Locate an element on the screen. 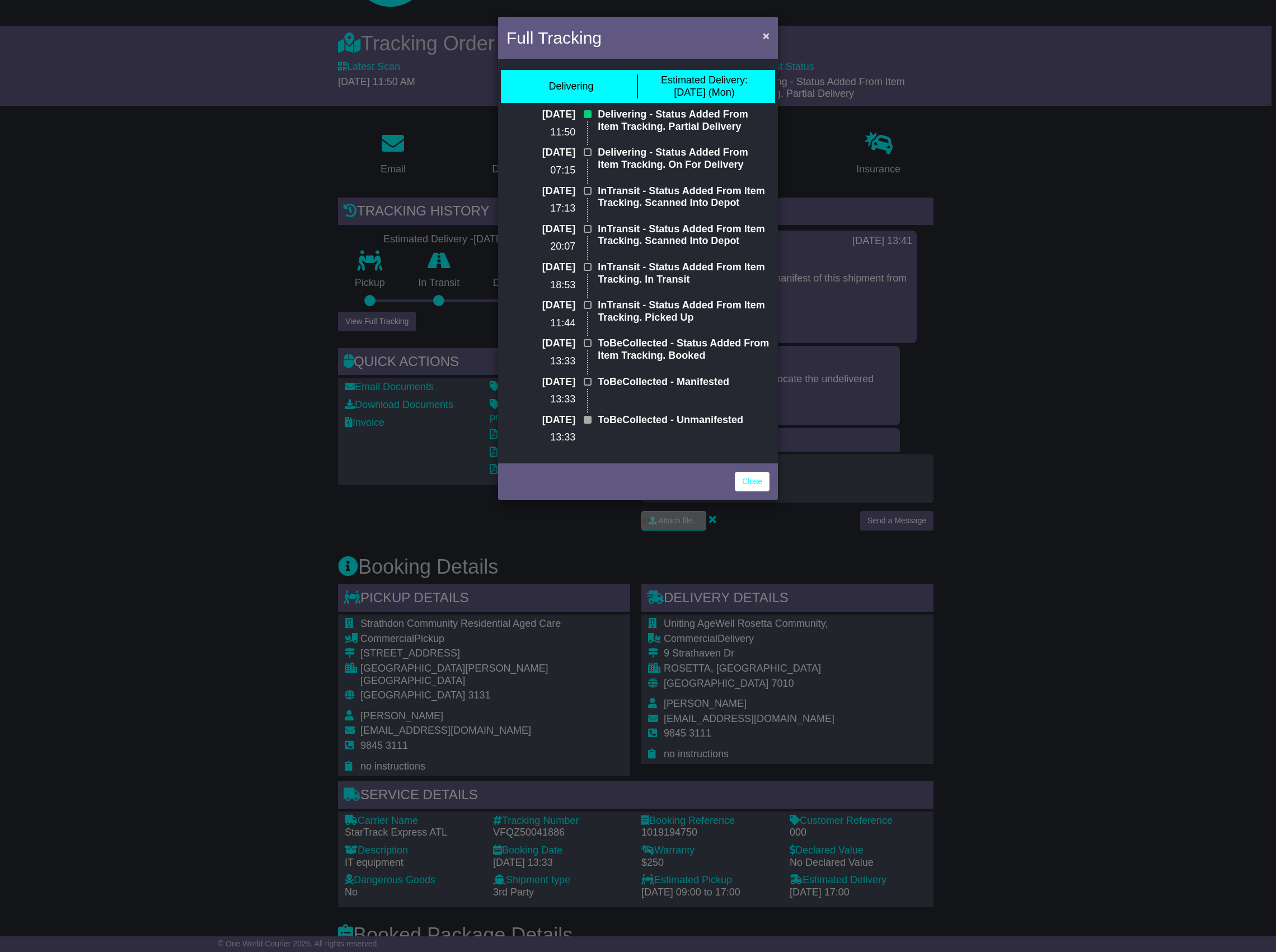 This screenshot has width=1276, height=952. p: 17:13 is located at coordinates (541, 209).